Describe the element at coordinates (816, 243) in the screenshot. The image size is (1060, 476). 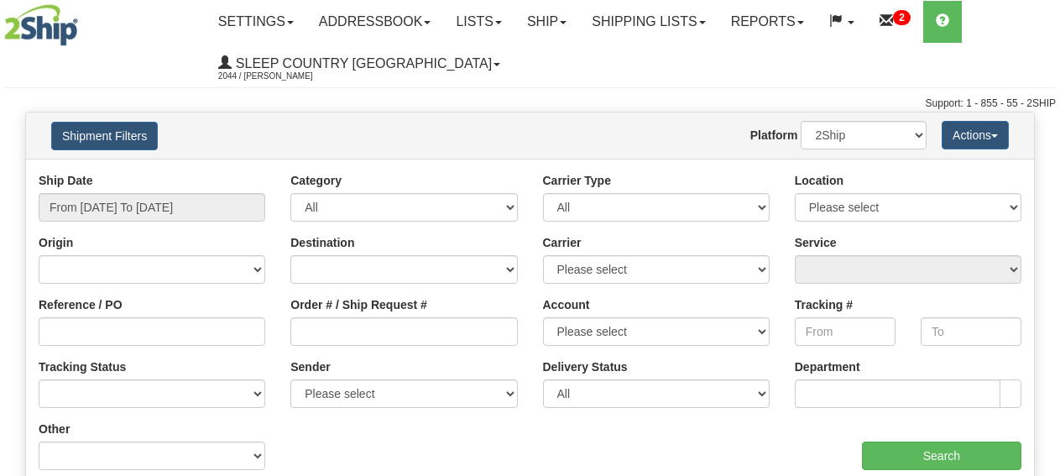
I see `label: Service` at that location.